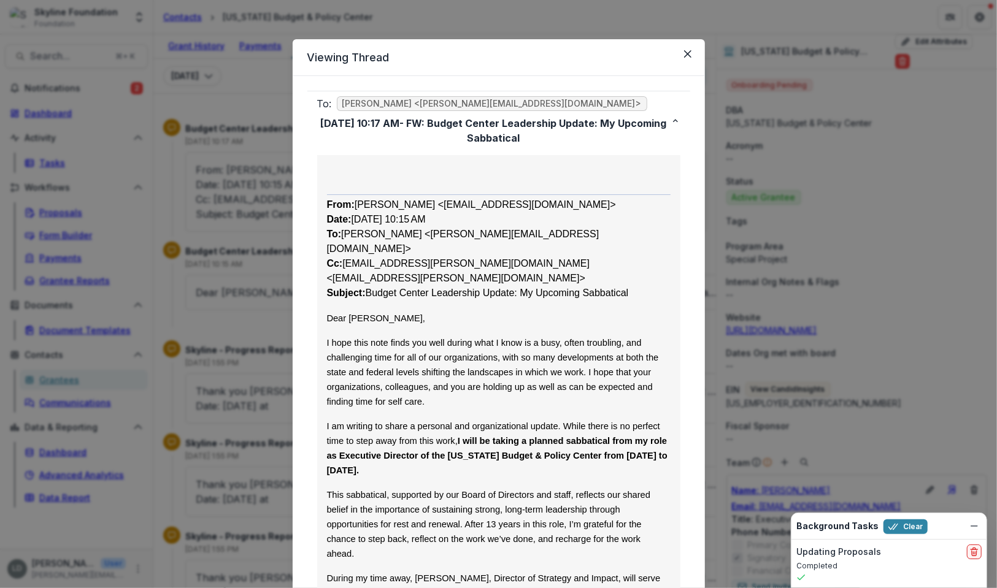 This screenshot has height=588, width=997. Describe the element at coordinates (335, 263) in the screenshot. I see `b: Cc:` at that location.